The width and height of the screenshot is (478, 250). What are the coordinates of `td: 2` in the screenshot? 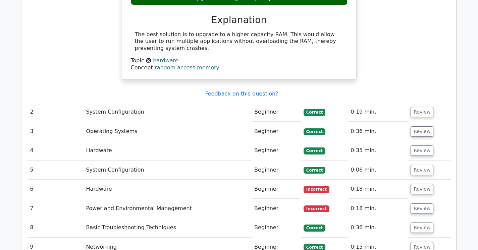 It's located at (55, 112).